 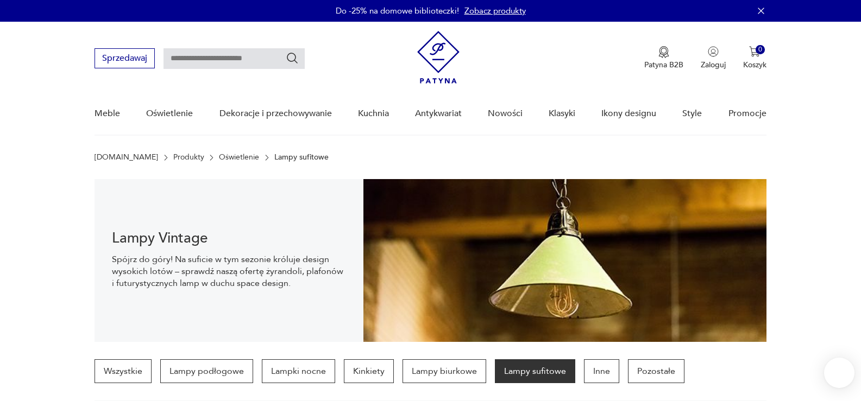 I want to click on a: Ikona medaluPatyna B2B, so click(x=664, y=58).